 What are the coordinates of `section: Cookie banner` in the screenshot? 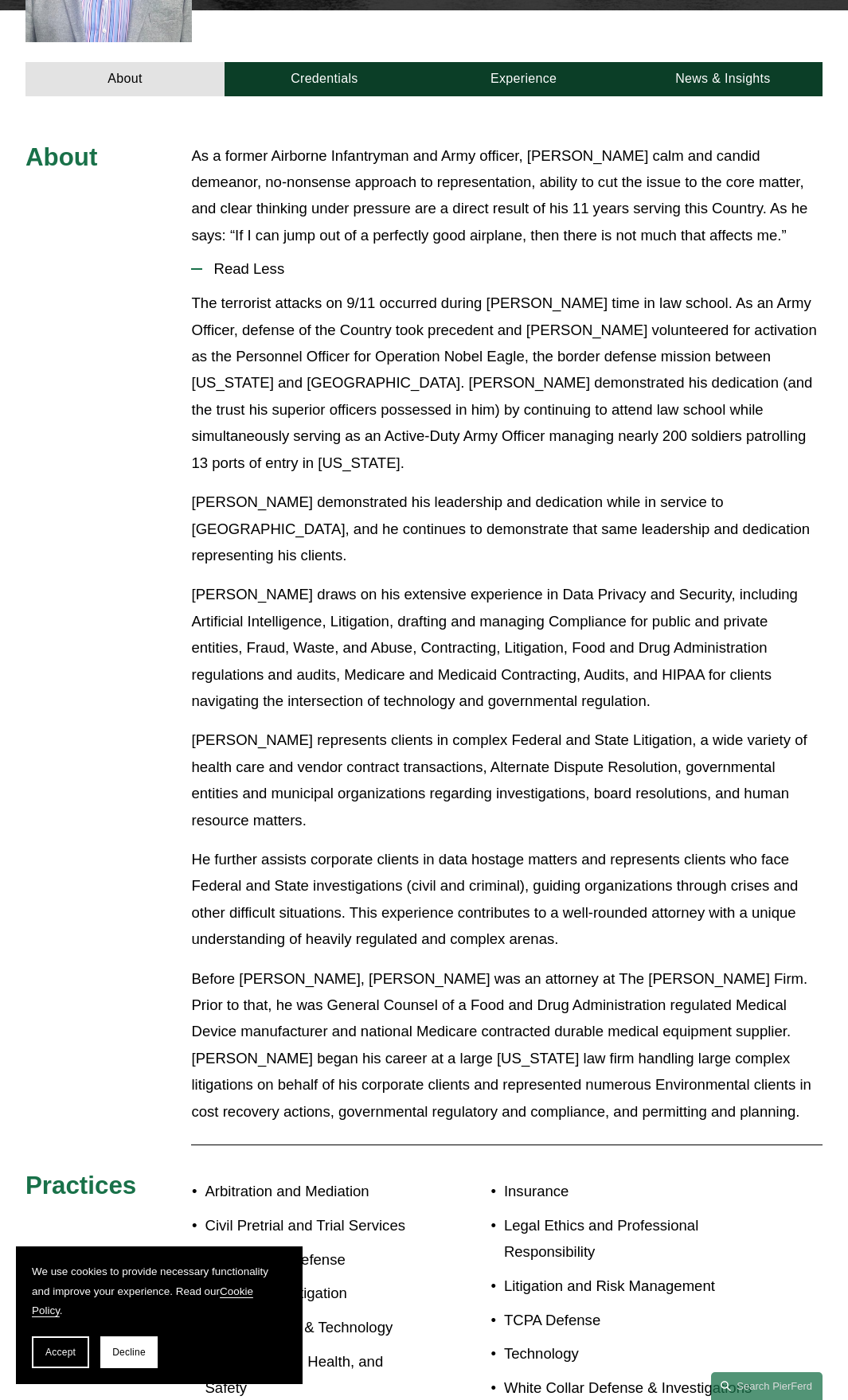 It's located at (160, 1315).